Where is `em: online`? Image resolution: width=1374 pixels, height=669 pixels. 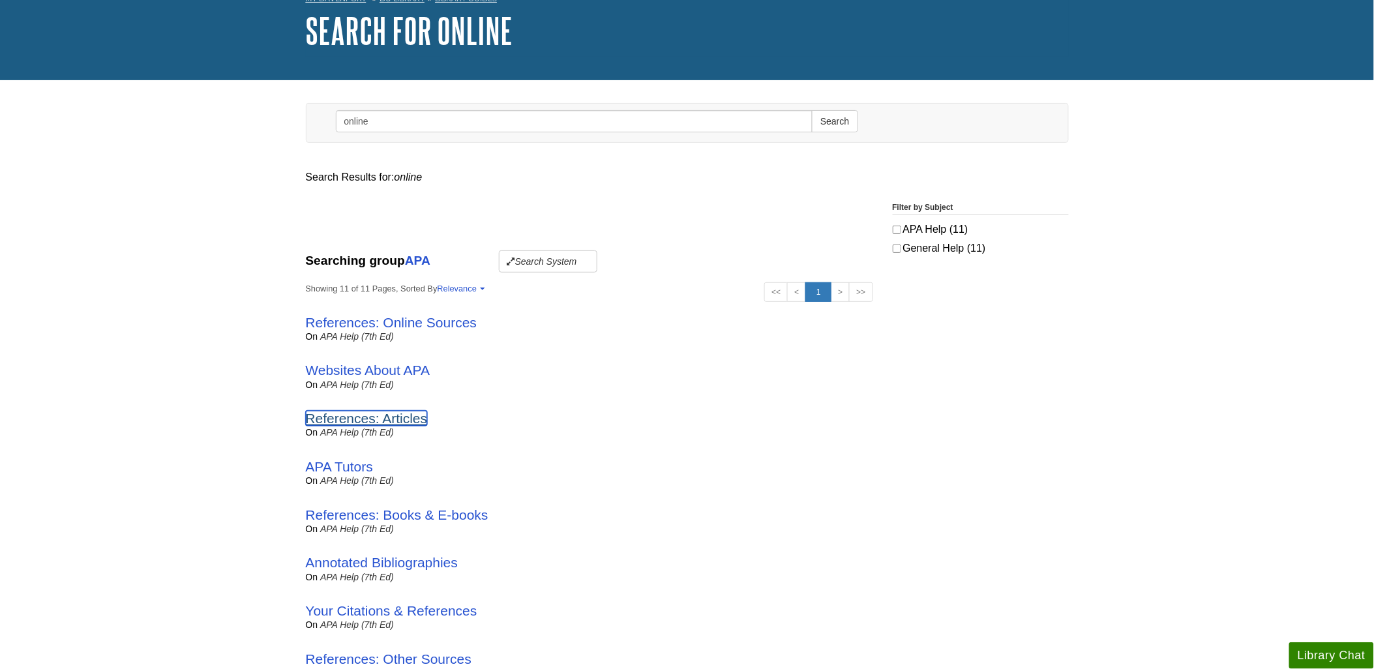 em: online is located at coordinates (408, 177).